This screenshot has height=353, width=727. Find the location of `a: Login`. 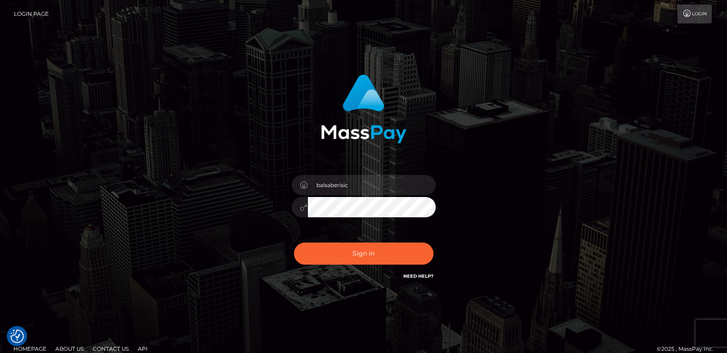

a: Login is located at coordinates (695, 14).